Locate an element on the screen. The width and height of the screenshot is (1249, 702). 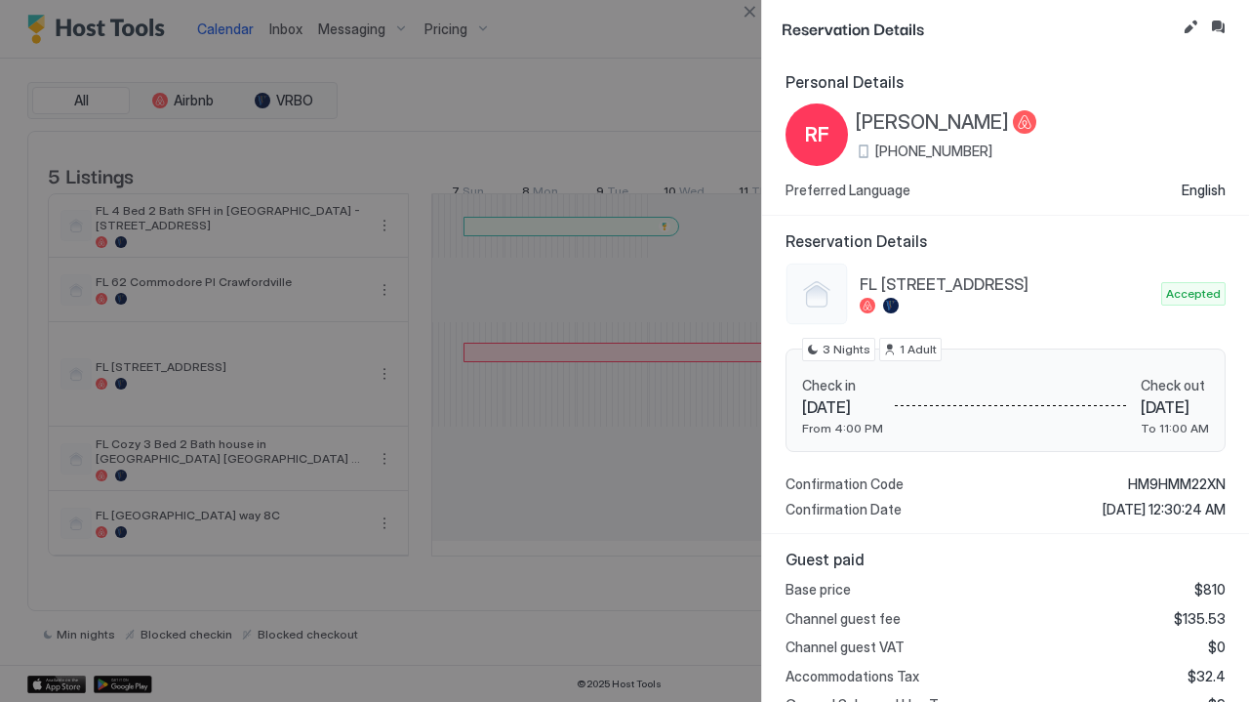
span: Base price is located at coordinates (818, 589).